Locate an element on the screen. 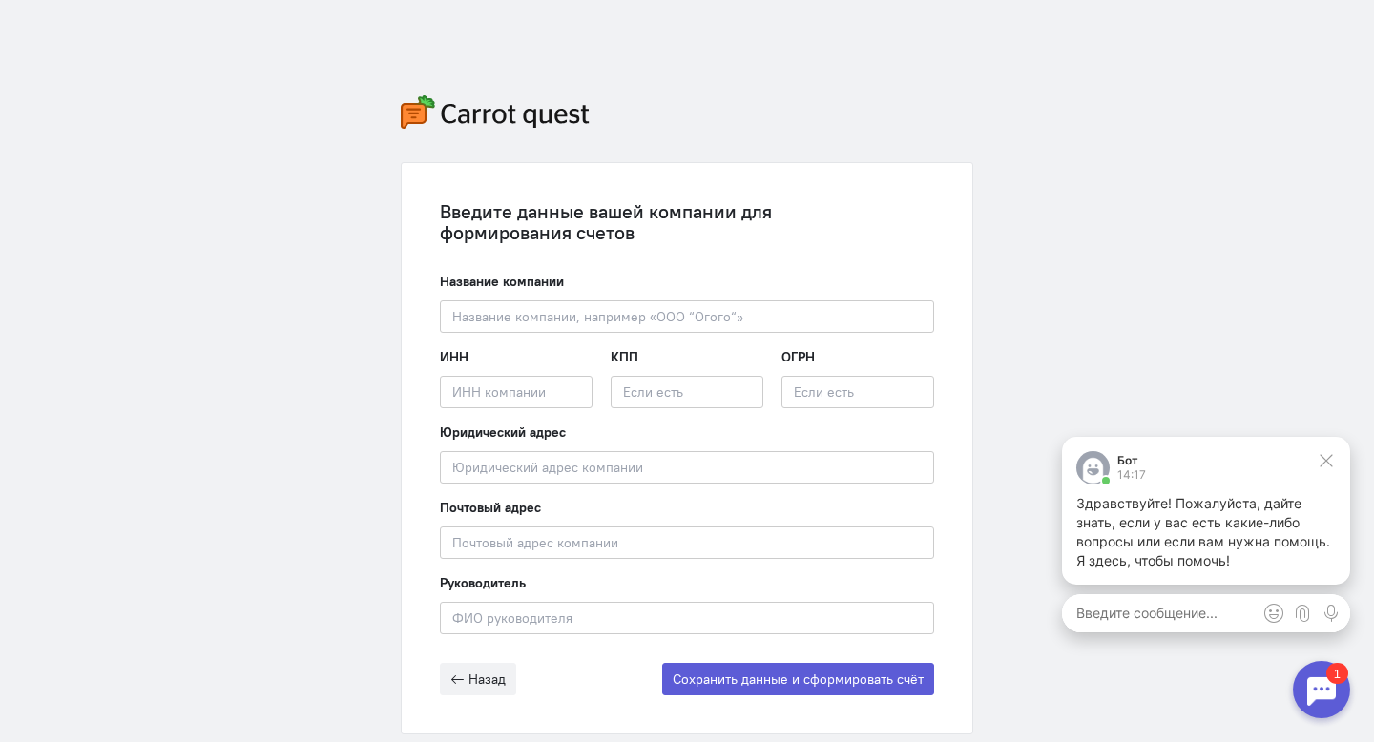 This screenshot has width=1374, height=742. button: Назад is located at coordinates (478, 679).